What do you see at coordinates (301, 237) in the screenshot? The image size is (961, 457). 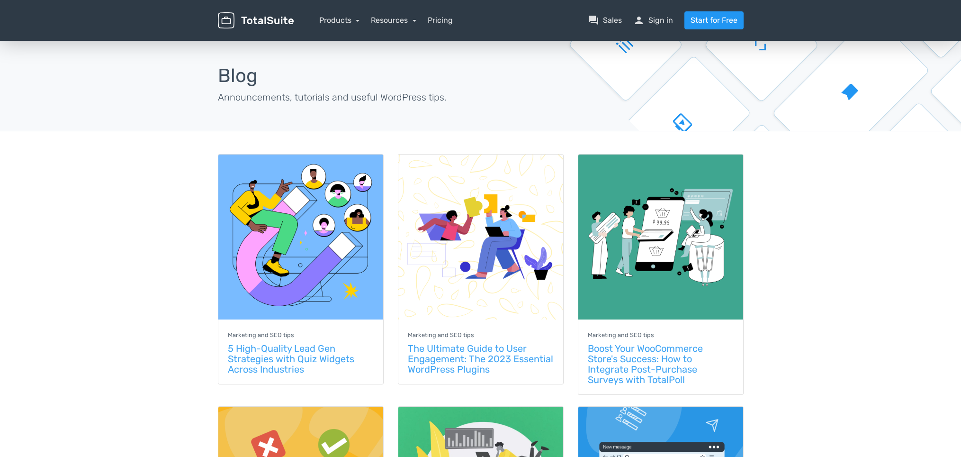 I see `img: 5 High-Quality Lead Gen Strategies with Quiz Widgets Across Industries` at bounding box center [301, 237].